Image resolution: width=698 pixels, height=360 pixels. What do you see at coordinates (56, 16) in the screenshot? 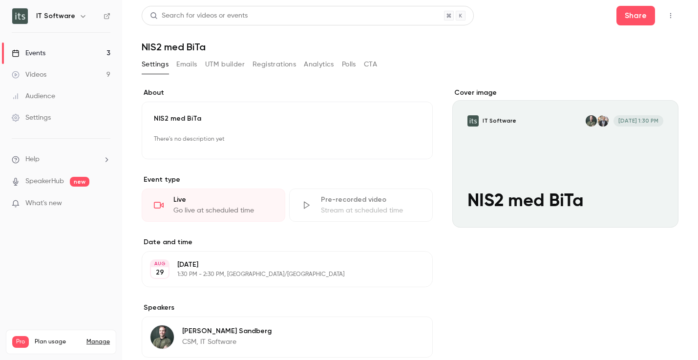
I see `h6: IT Software` at bounding box center [56, 16].